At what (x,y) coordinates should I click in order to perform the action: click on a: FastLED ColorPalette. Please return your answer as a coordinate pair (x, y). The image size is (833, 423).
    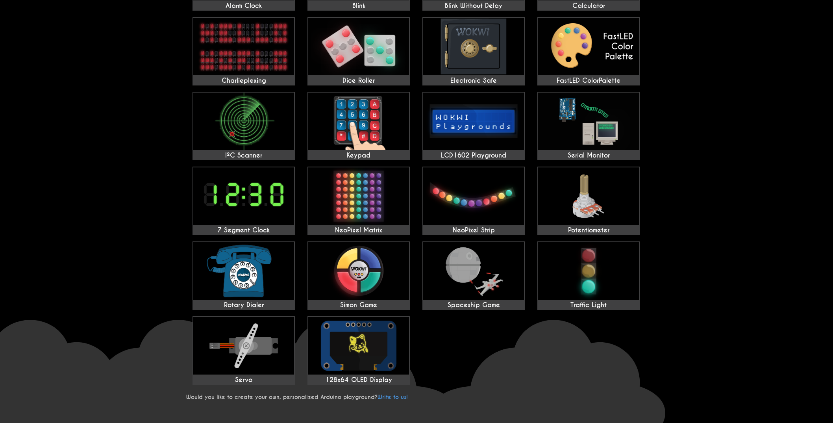
    Looking at the image, I should click on (588, 51).